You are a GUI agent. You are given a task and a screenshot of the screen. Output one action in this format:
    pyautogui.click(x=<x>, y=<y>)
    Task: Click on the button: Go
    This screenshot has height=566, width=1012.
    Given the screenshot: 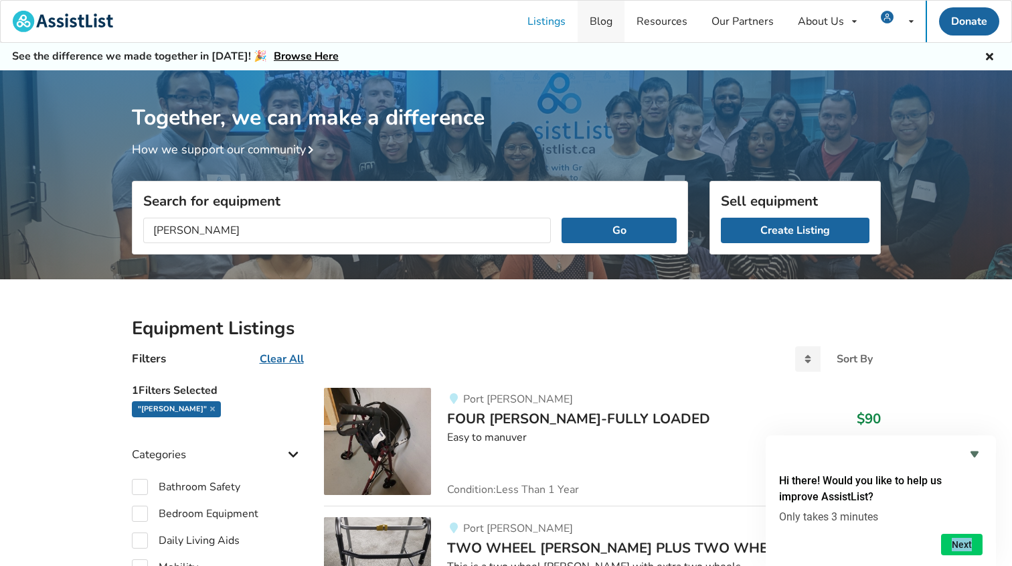 What is the action you would take?
    pyautogui.click(x=619, y=230)
    